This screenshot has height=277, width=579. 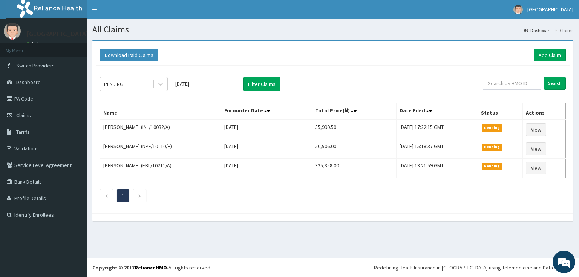 What do you see at coordinates (28, 82) in the screenshot?
I see `span: Dashboard` at bounding box center [28, 82].